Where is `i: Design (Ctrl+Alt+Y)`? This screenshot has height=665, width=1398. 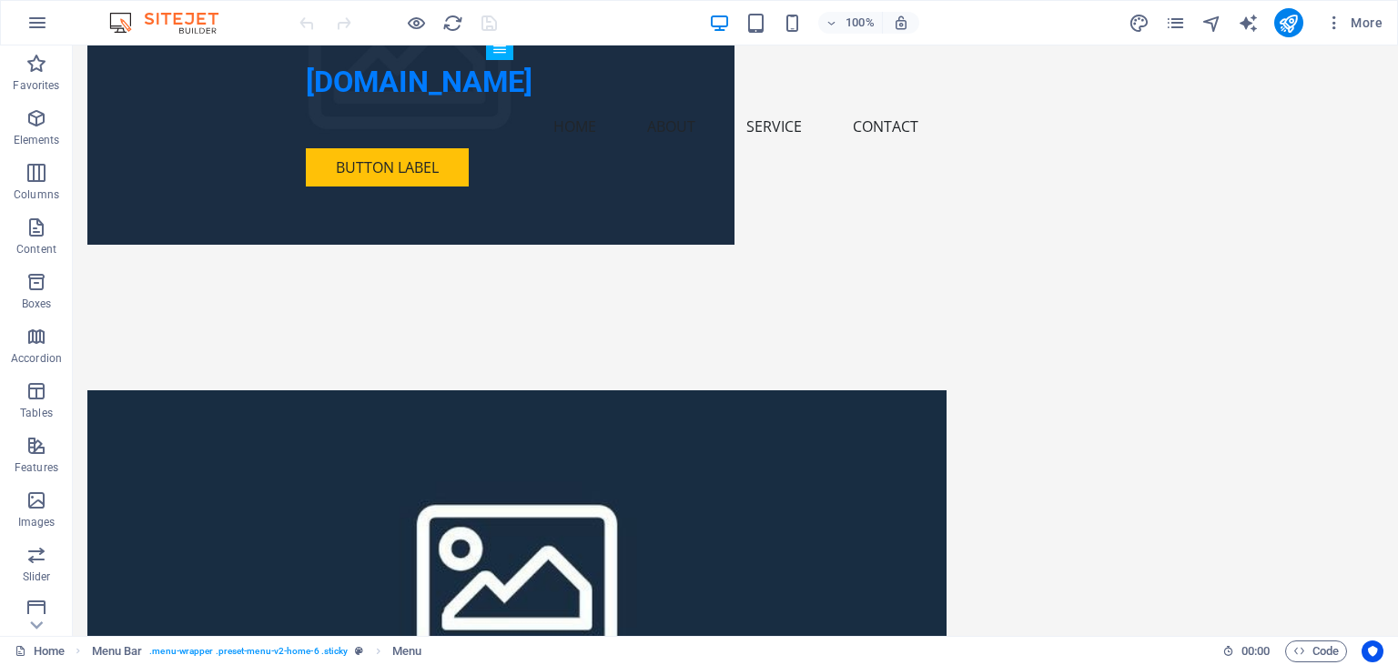 i: Design (Ctrl+Alt+Y) is located at coordinates (1138, 23).